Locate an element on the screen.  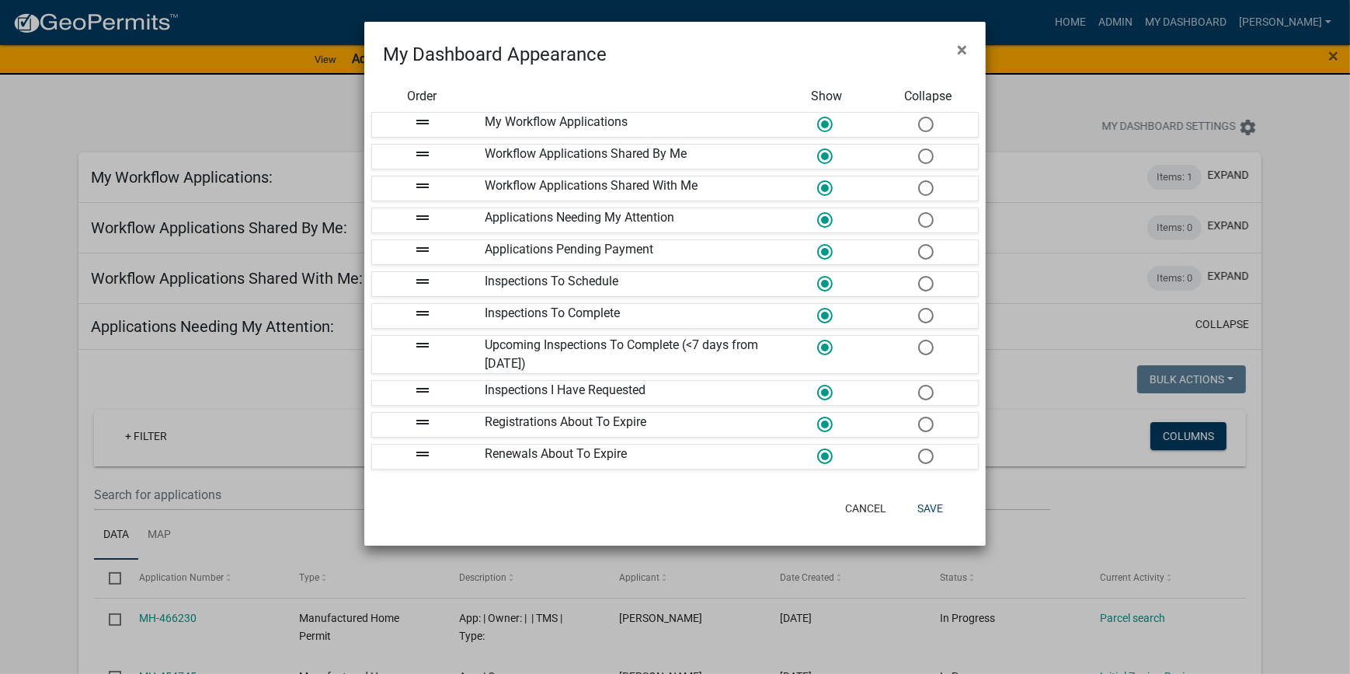
div: Renewals About To Expire is located at coordinates (625, 456).